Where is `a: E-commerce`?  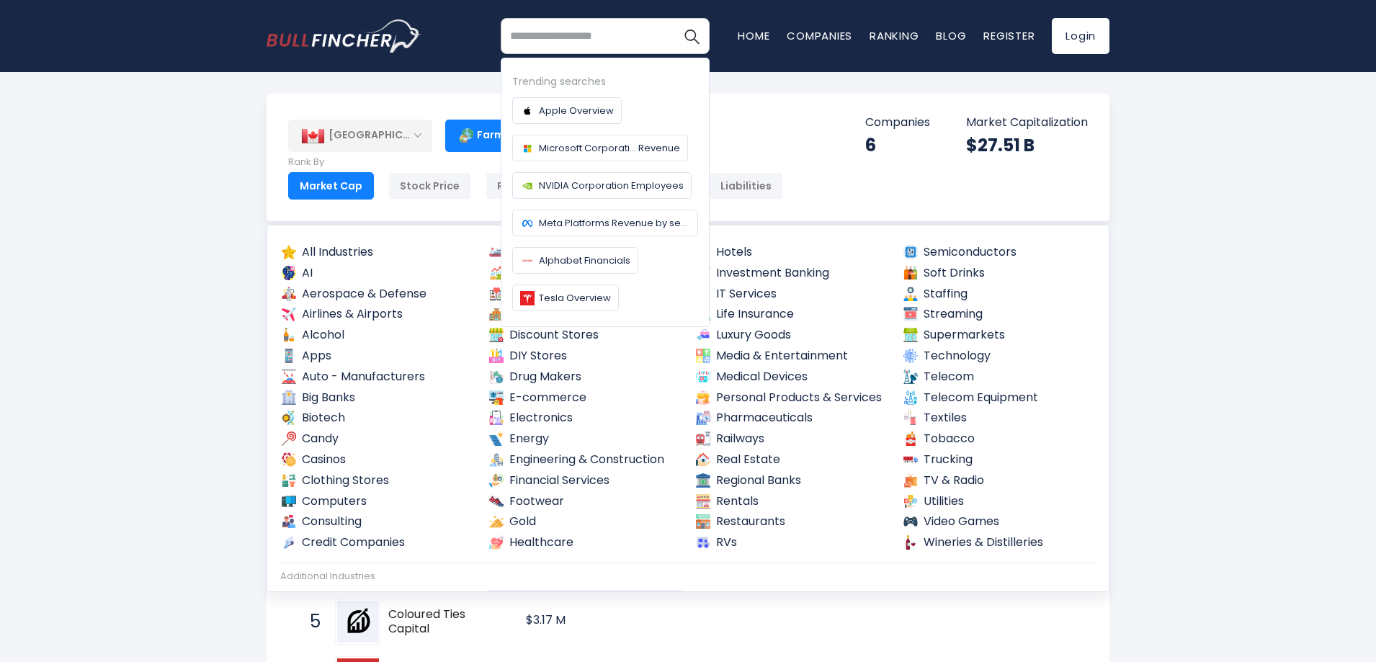
a: E-commerce is located at coordinates (585, 398).